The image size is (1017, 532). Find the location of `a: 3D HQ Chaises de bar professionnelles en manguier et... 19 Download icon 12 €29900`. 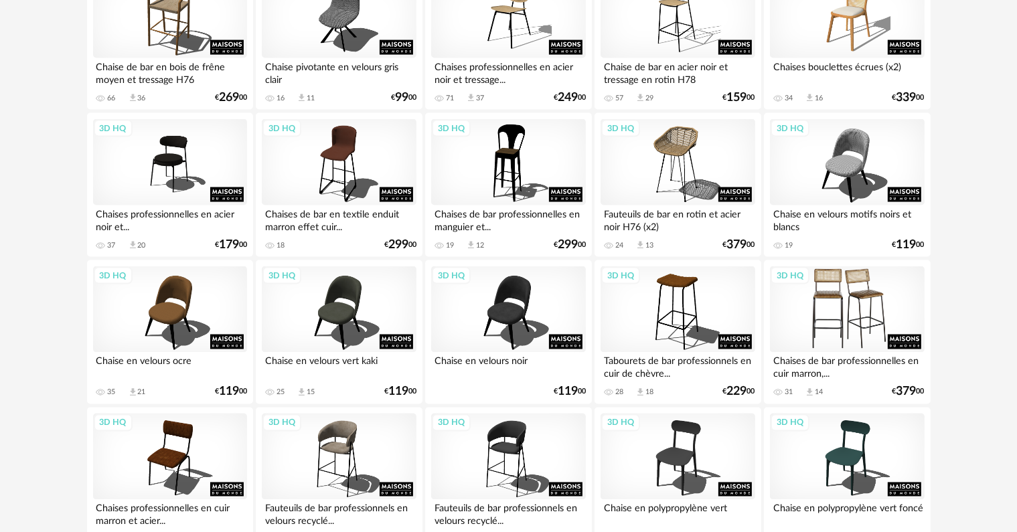

a: 3D HQ Chaises de bar professionnelles en manguier et... 19 Download icon 12 €29900 is located at coordinates (508, 186).